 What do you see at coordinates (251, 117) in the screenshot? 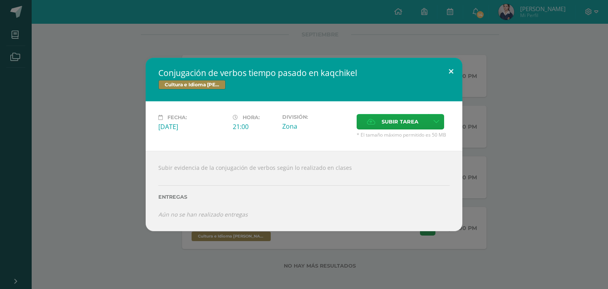
I see `span: Hora:` at bounding box center [251, 117].